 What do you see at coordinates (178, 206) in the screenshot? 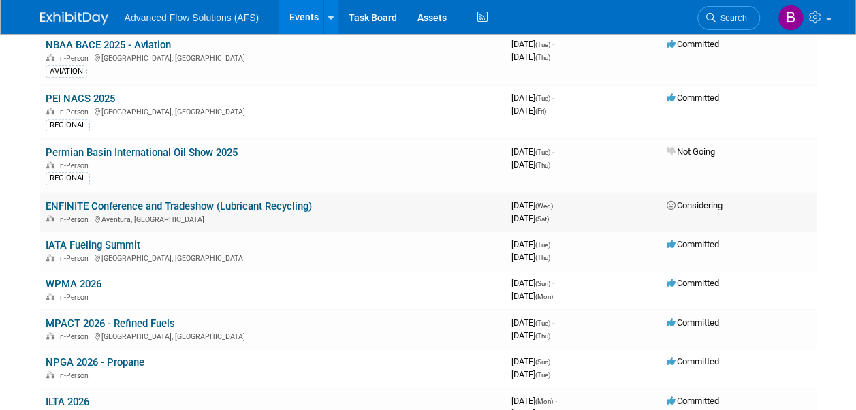
I see `a: ENFINITE Conference and Tradeshow (Lubricant Recycling)` at bounding box center [178, 206].